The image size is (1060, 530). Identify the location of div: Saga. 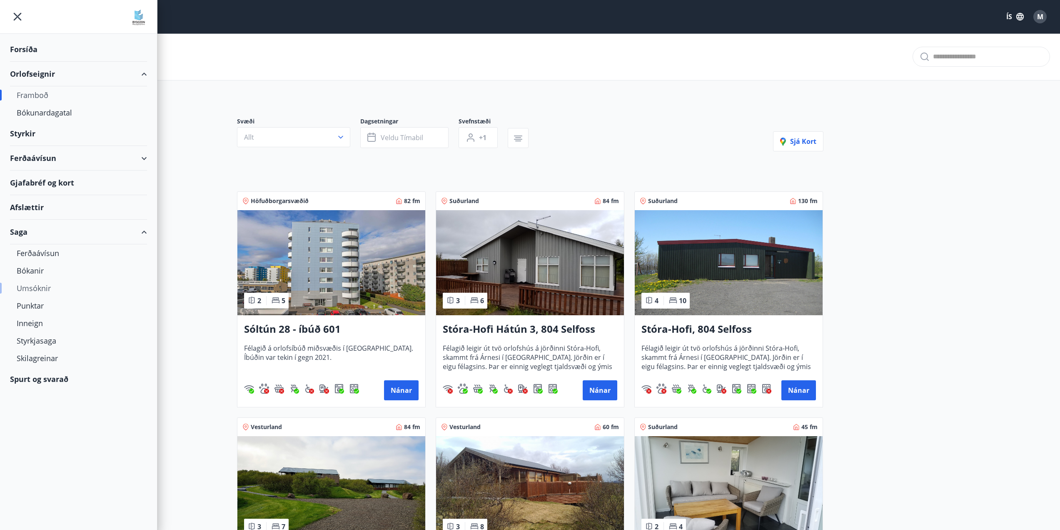
(78, 232).